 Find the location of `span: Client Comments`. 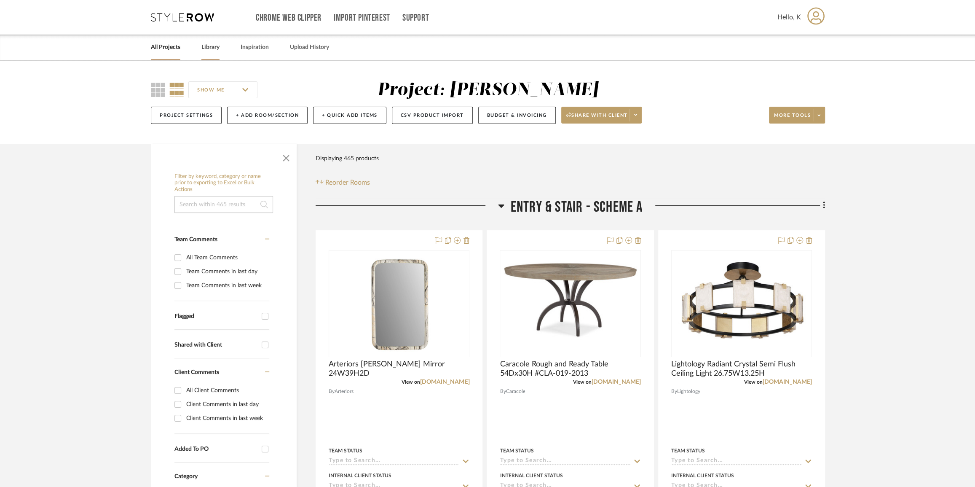

span: Client Comments is located at coordinates (197, 372).